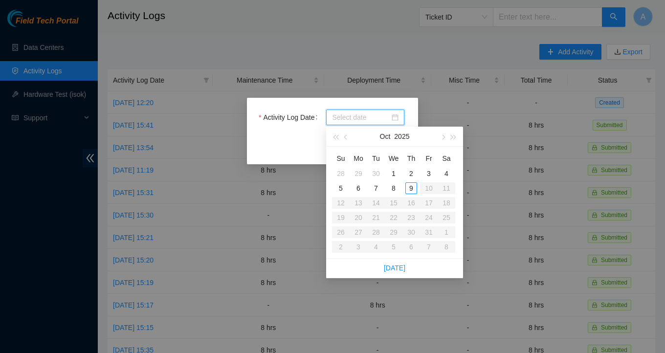 The image size is (665, 353). Describe the element at coordinates (341, 174) in the screenshot. I see `div: 28` at that location.